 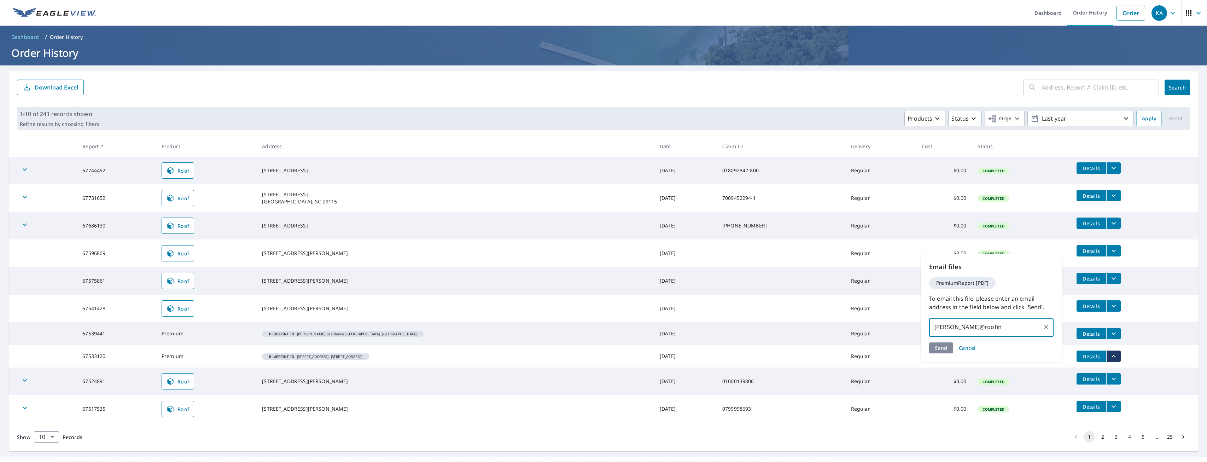 What do you see at coordinates (206, 146) in the screenshot?
I see `th: Product` at bounding box center [206, 146].